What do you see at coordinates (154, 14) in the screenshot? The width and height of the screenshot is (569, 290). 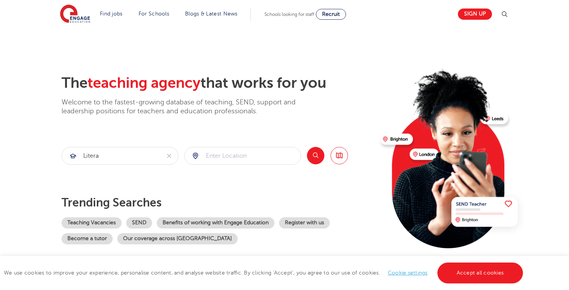 I see `a: For Schools` at bounding box center [154, 14].